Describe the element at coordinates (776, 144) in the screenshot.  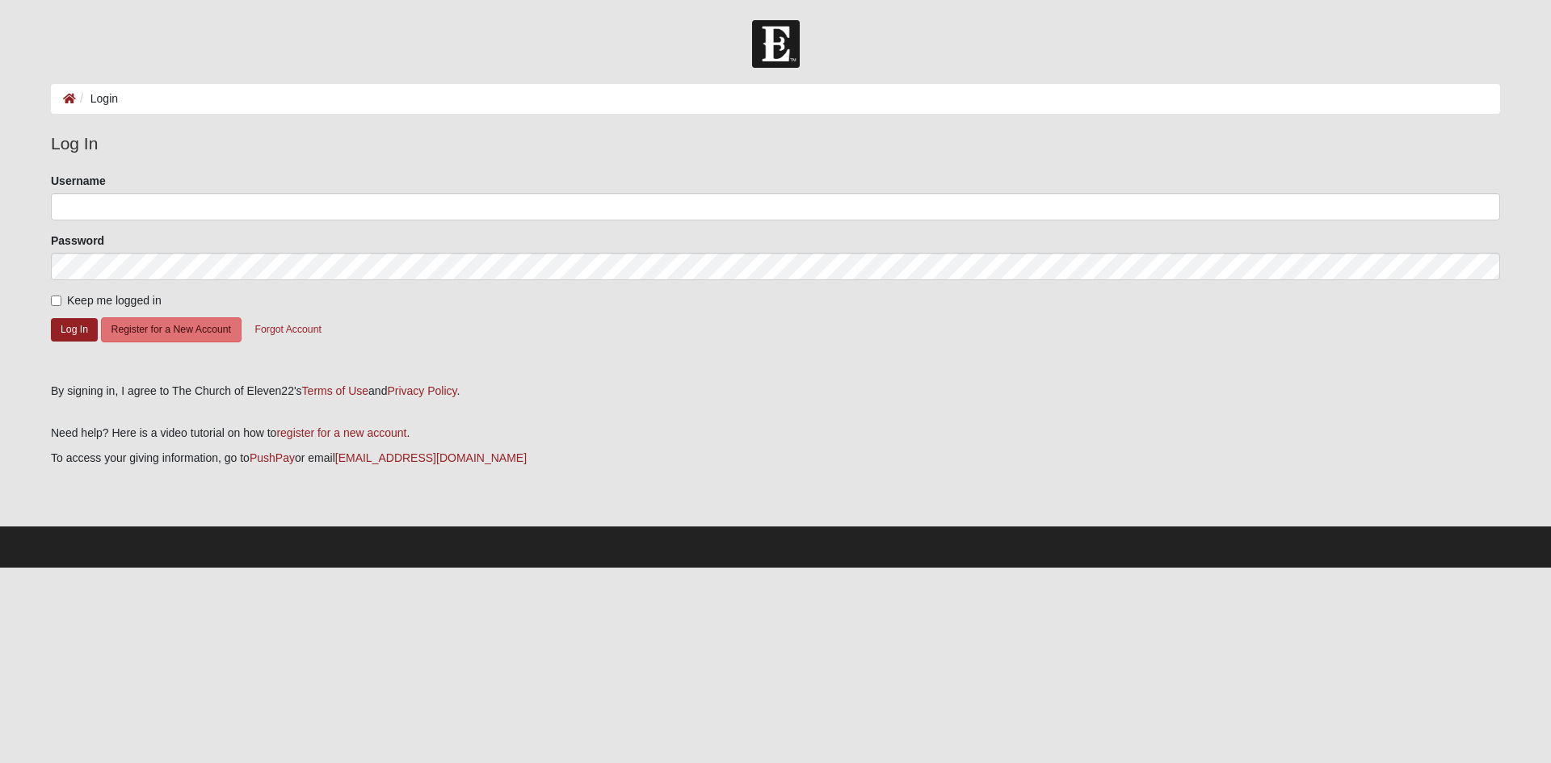
I see `legend: Log In` at that location.